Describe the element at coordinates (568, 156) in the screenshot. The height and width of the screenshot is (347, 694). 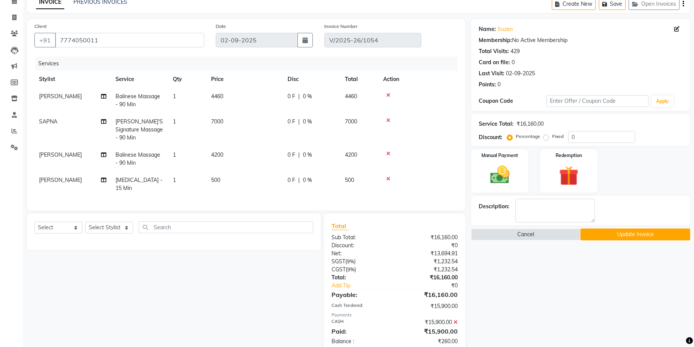
I see `label: Redemption` at that location.